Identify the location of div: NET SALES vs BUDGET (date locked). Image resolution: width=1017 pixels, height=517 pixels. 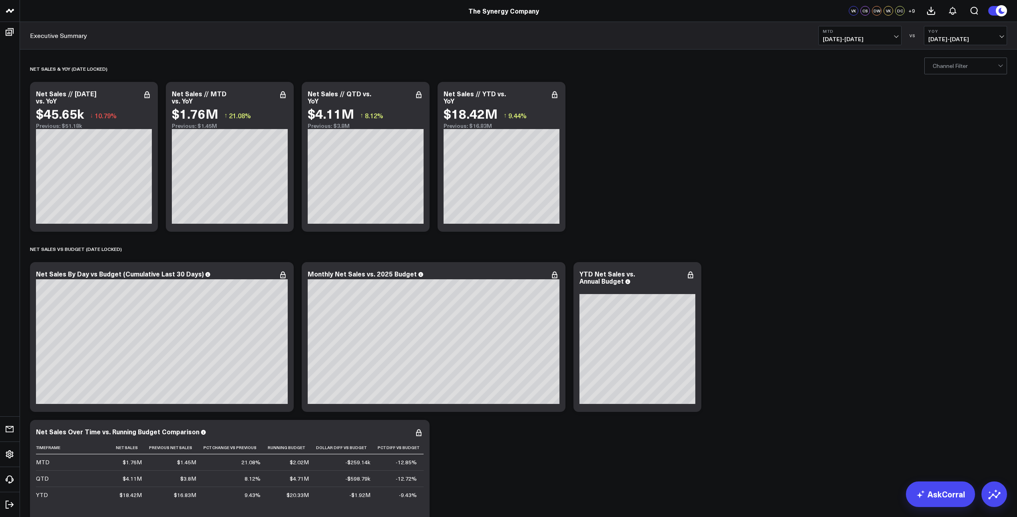
(76, 249).